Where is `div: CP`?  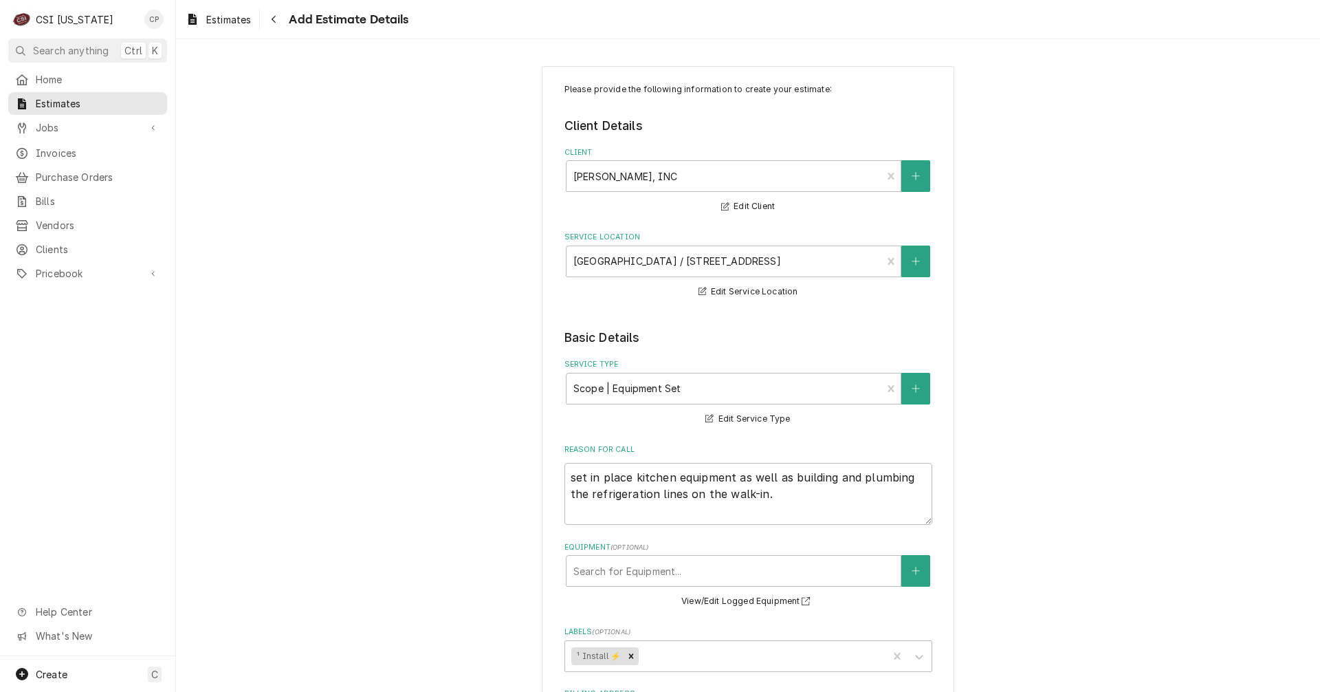
div: CP is located at coordinates (154, 19).